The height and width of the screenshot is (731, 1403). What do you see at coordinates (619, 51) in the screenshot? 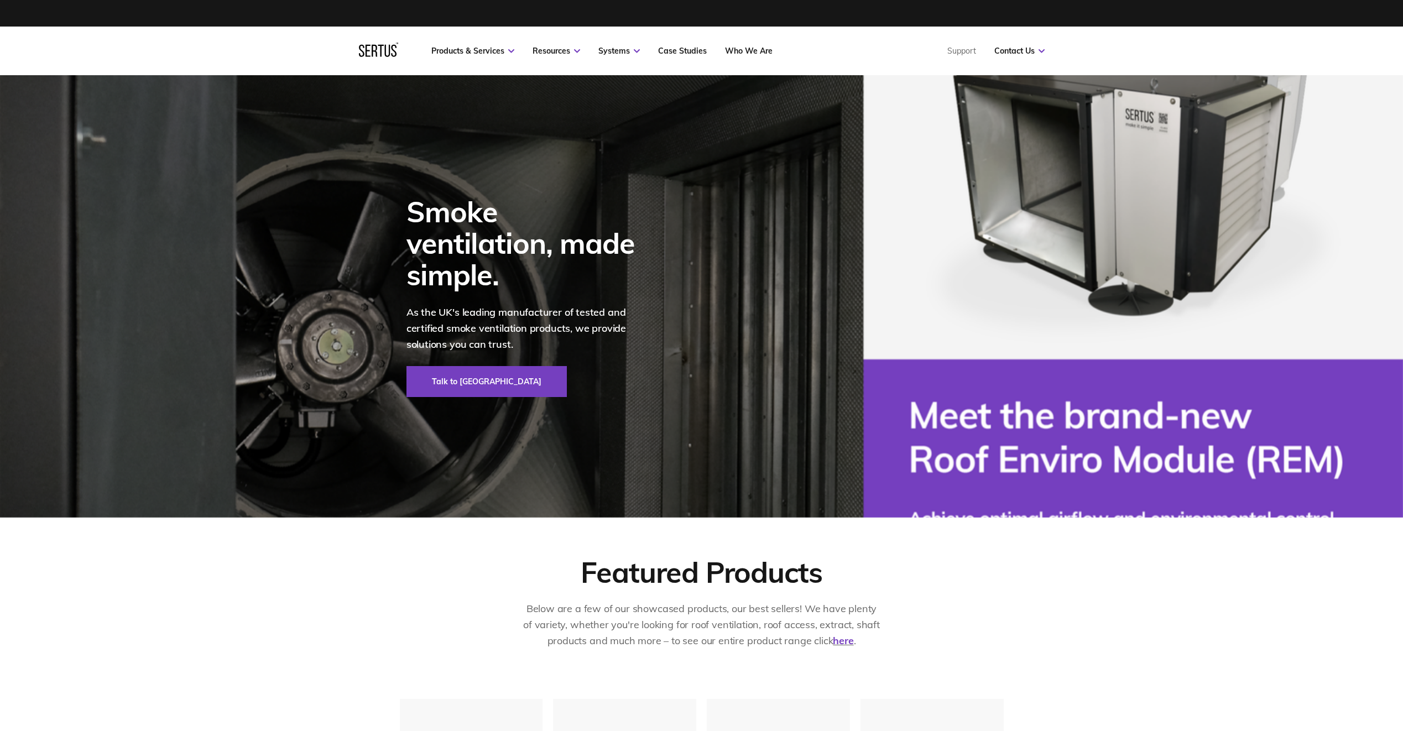
I see `a: Systems` at bounding box center [619, 51].